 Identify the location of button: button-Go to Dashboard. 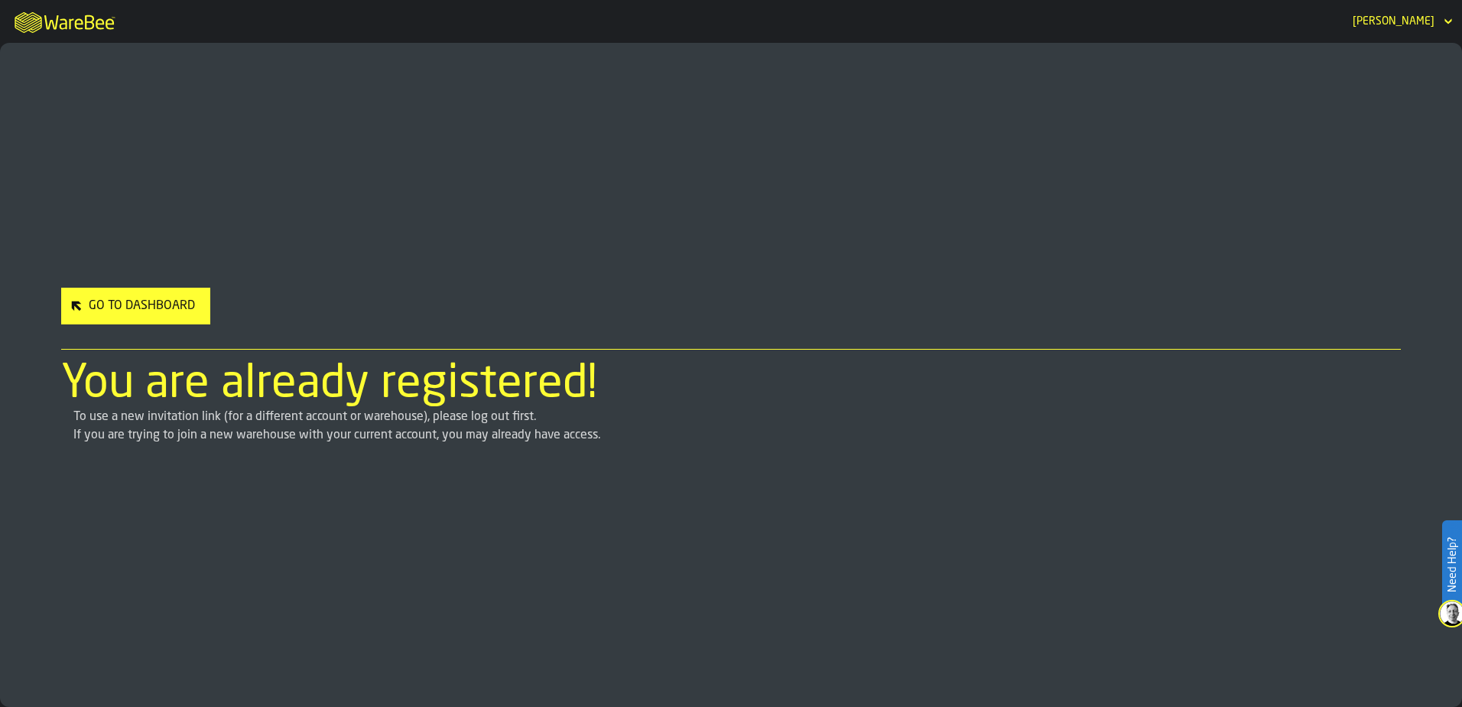
(135, 306).